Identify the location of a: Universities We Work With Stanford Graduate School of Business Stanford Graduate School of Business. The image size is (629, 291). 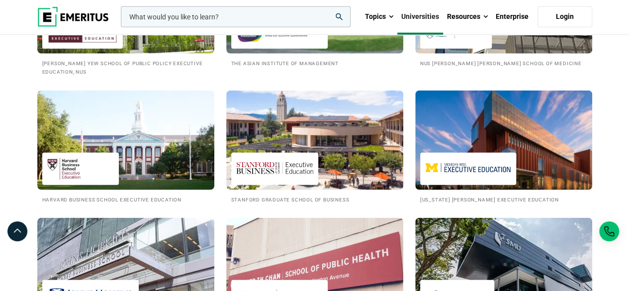
(315, 147).